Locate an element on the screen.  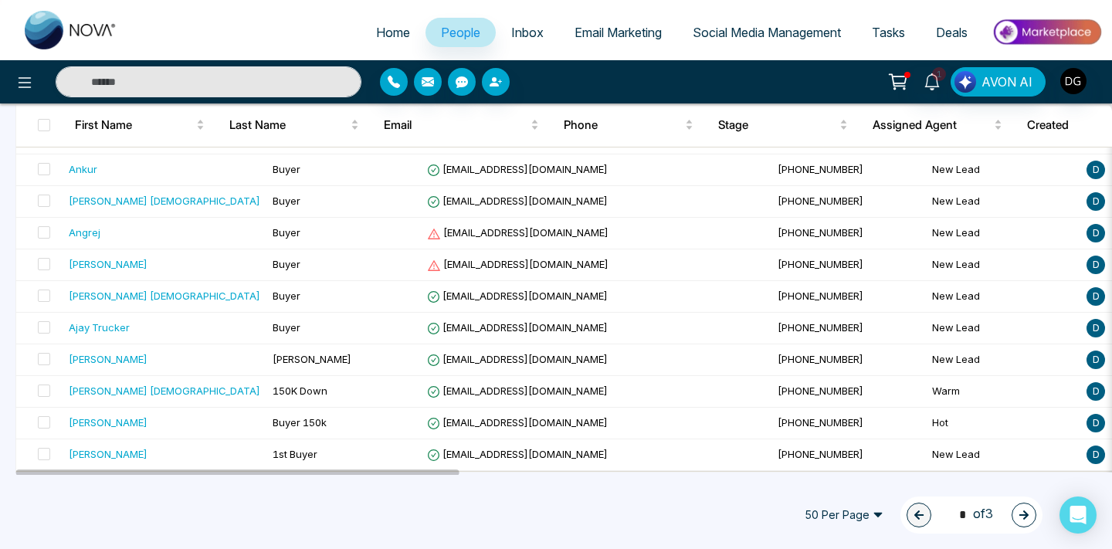
a: Deals is located at coordinates (952, 32).